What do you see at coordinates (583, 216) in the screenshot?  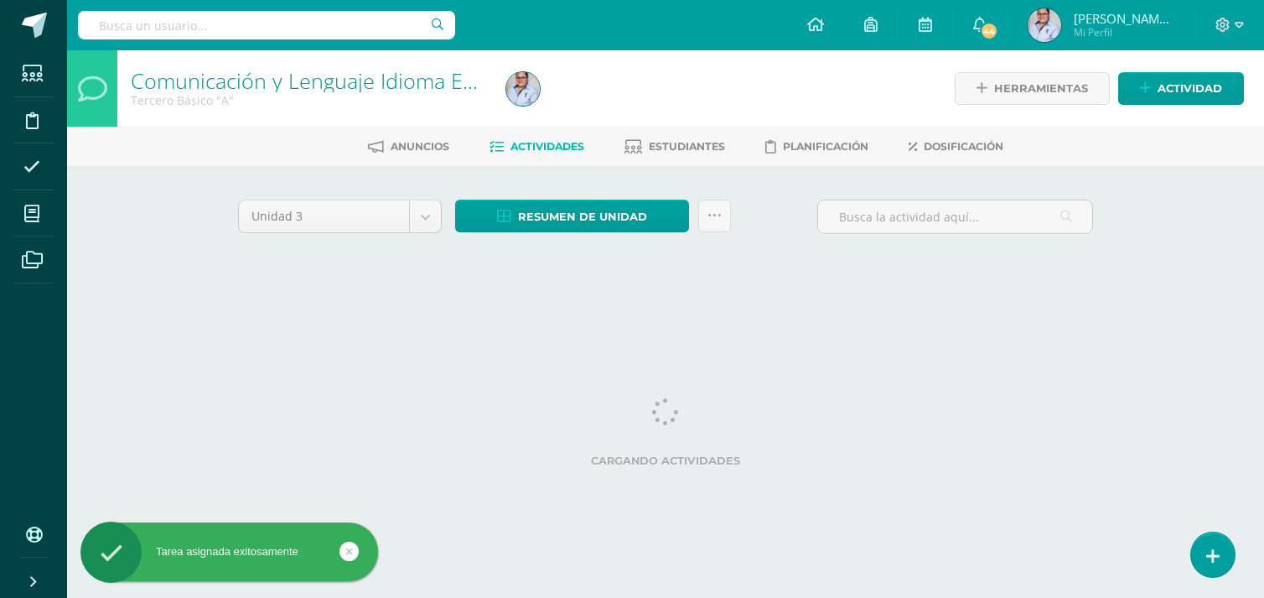 I see `span: Resumen de unidad` at bounding box center [583, 216].